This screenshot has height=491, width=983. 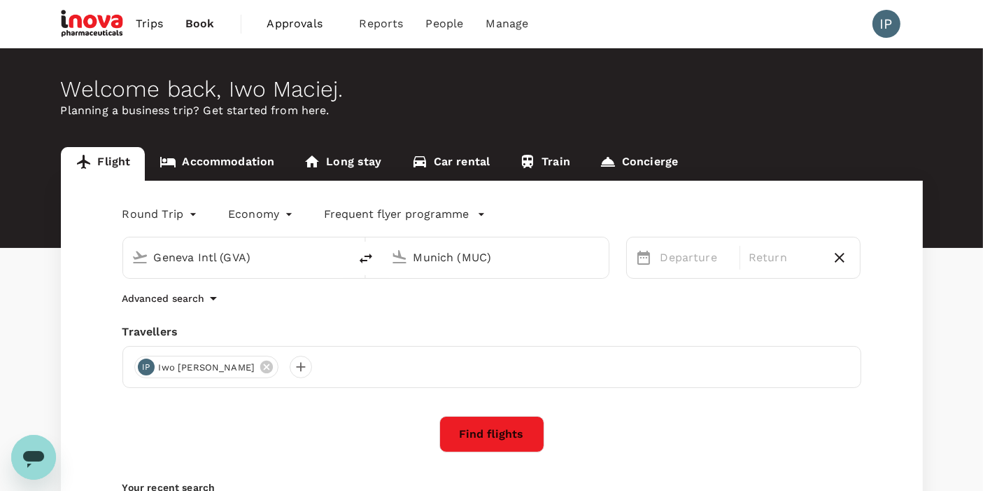 What do you see at coordinates (404, 214) in the screenshot?
I see `button: Frequent flyer programme` at bounding box center [404, 214].